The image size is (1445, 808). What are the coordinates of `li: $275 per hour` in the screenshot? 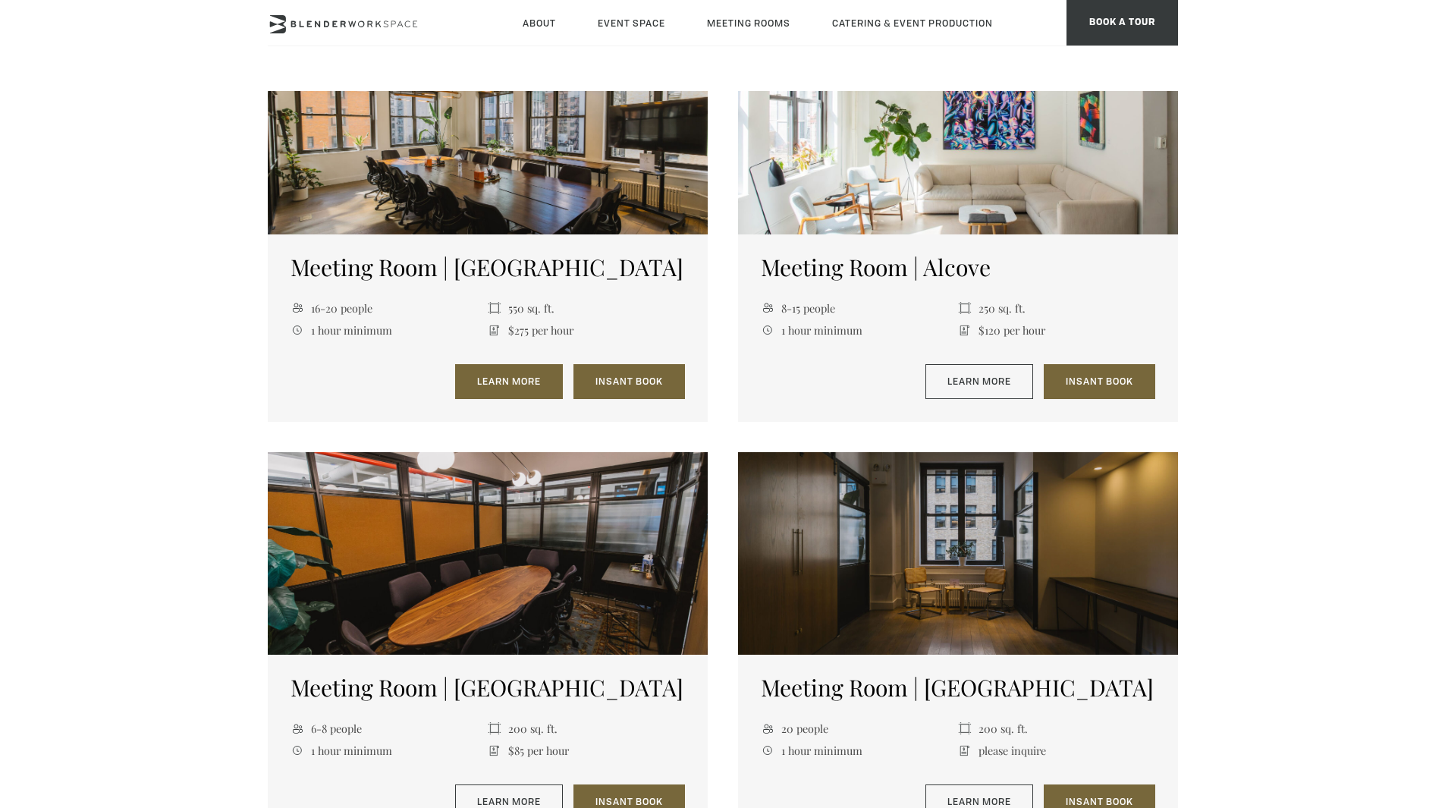 It's located at (586, 330).